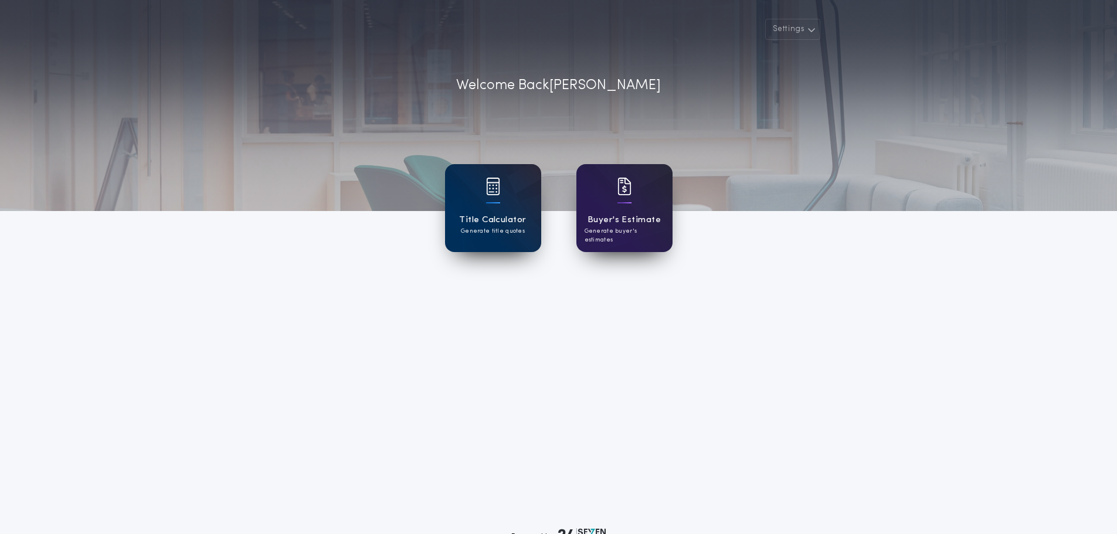  What do you see at coordinates (493, 231) in the screenshot?
I see `p: Generate title quotes` at bounding box center [493, 231].